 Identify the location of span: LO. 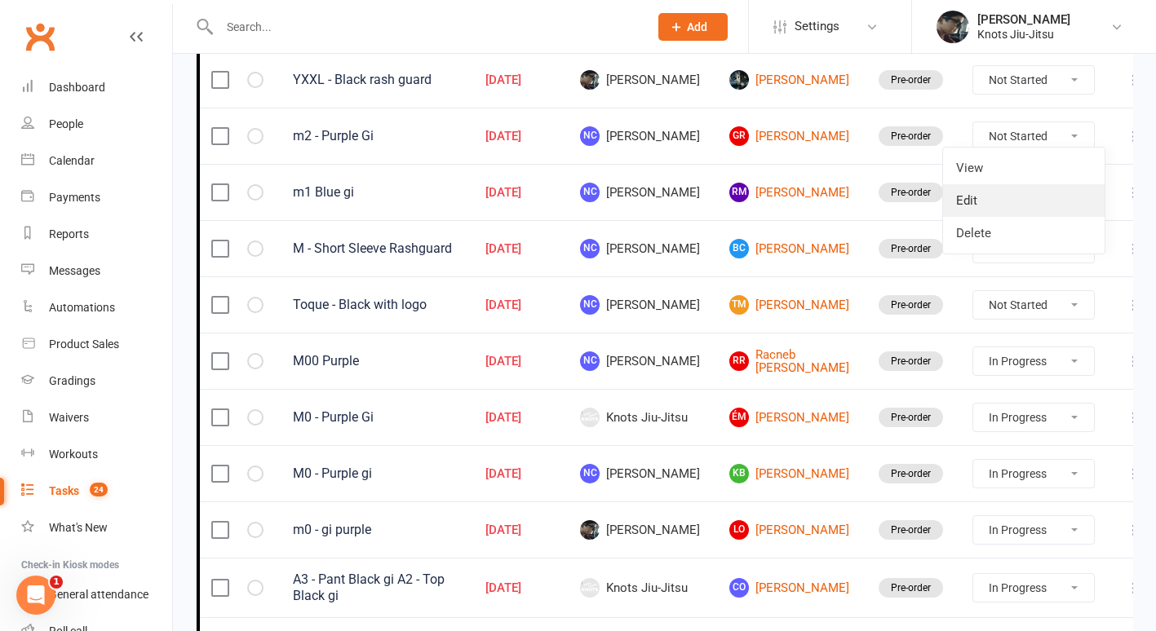
(739, 530).